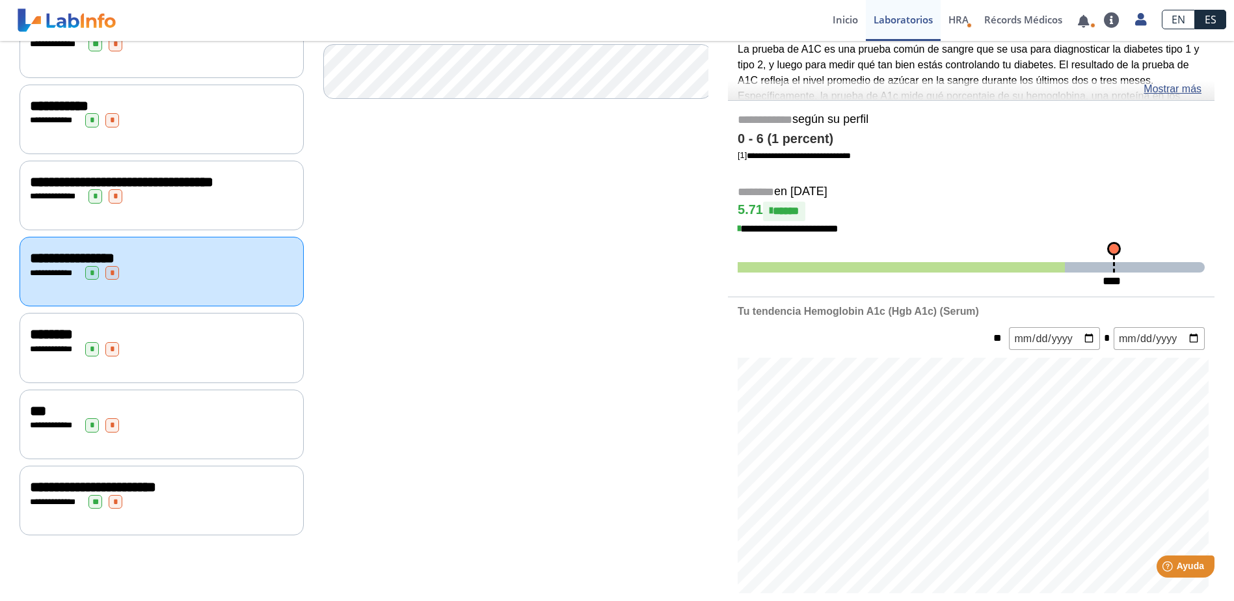 The height and width of the screenshot is (601, 1234). What do you see at coordinates (971, 96) in the screenshot?
I see `p: La prueba de A1C es una prueba común de sangre que se usa para diagnosticar la diabetes tipo 1 y ...` at bounding box center [971, 96].